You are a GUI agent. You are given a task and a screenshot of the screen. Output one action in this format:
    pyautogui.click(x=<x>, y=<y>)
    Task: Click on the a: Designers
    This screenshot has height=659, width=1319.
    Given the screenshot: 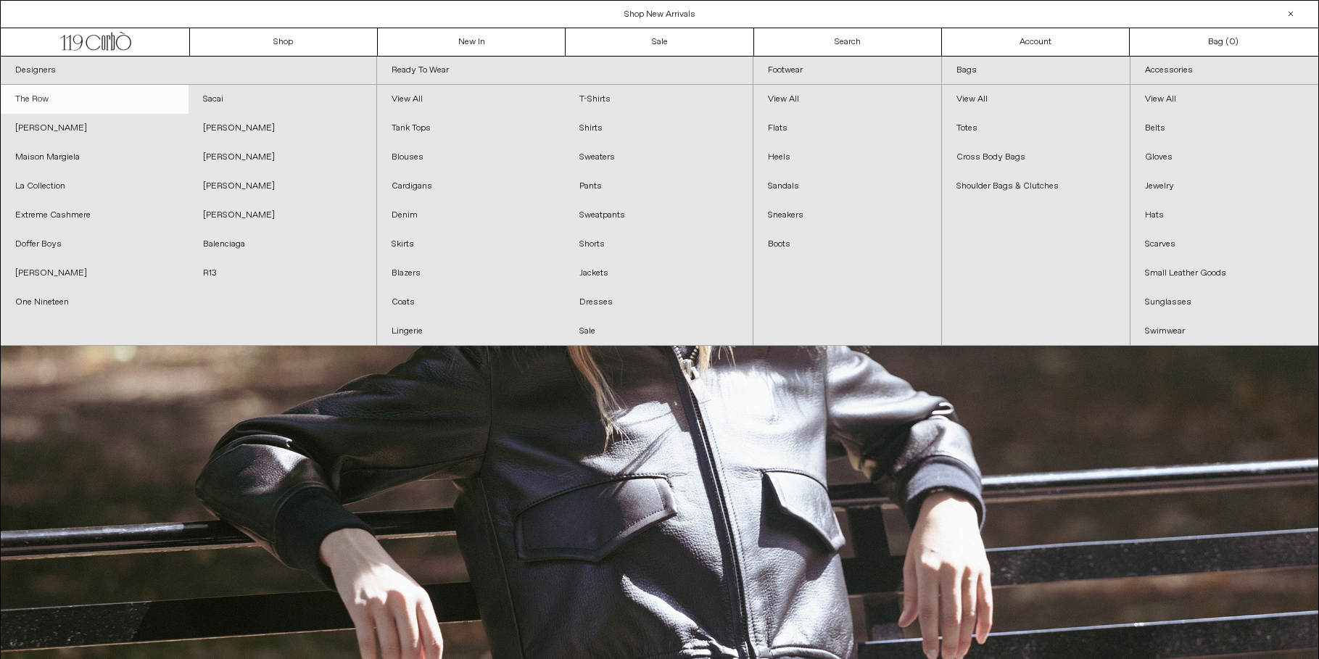 What is the action you would take?
    pyautogui.click(x=189, y=70)
    